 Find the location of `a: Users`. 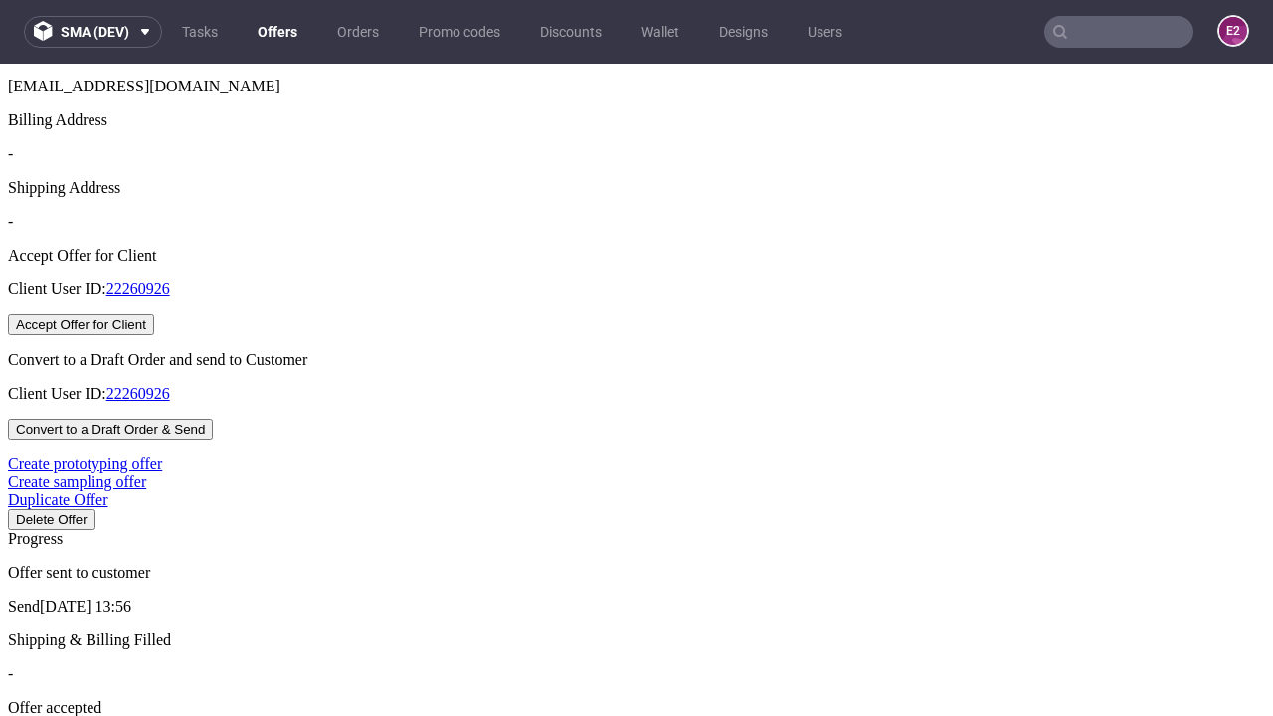

a: Users is located at coordinates (825, 32).